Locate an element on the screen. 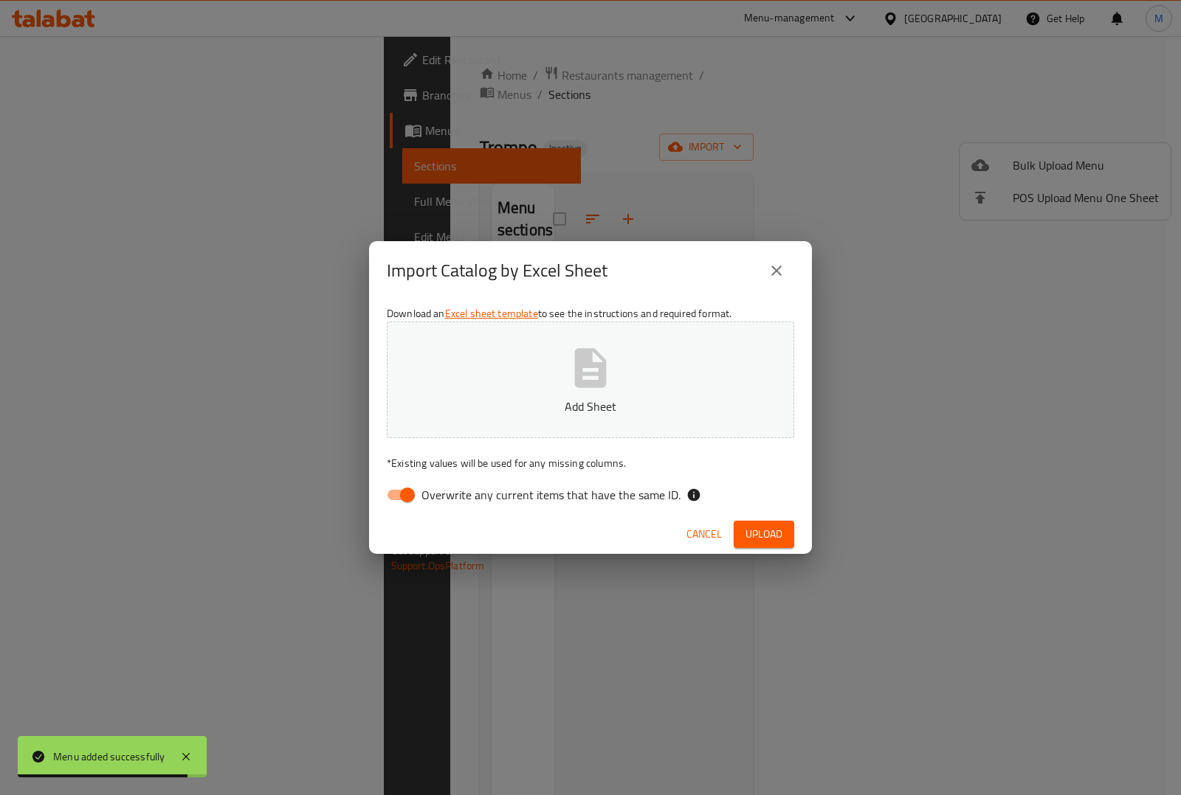  p: Add Sheet is located at coordinates (590, 407).